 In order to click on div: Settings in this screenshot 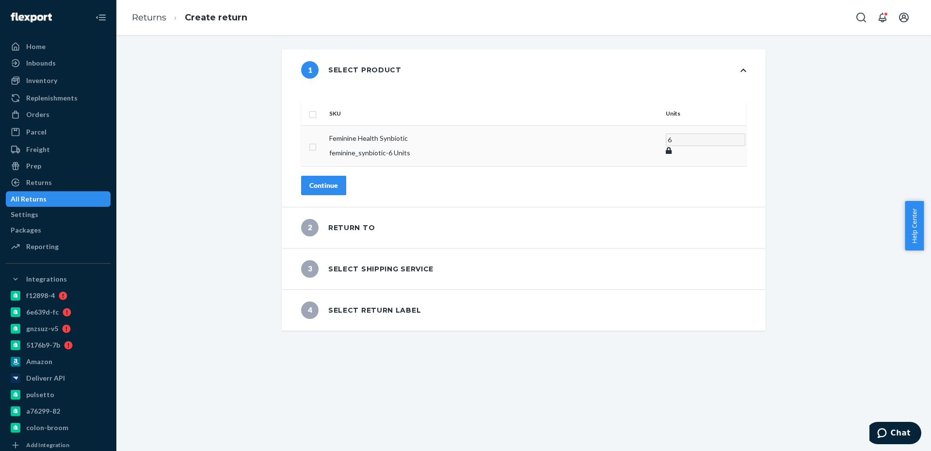, I will do `click(24, 214)`.